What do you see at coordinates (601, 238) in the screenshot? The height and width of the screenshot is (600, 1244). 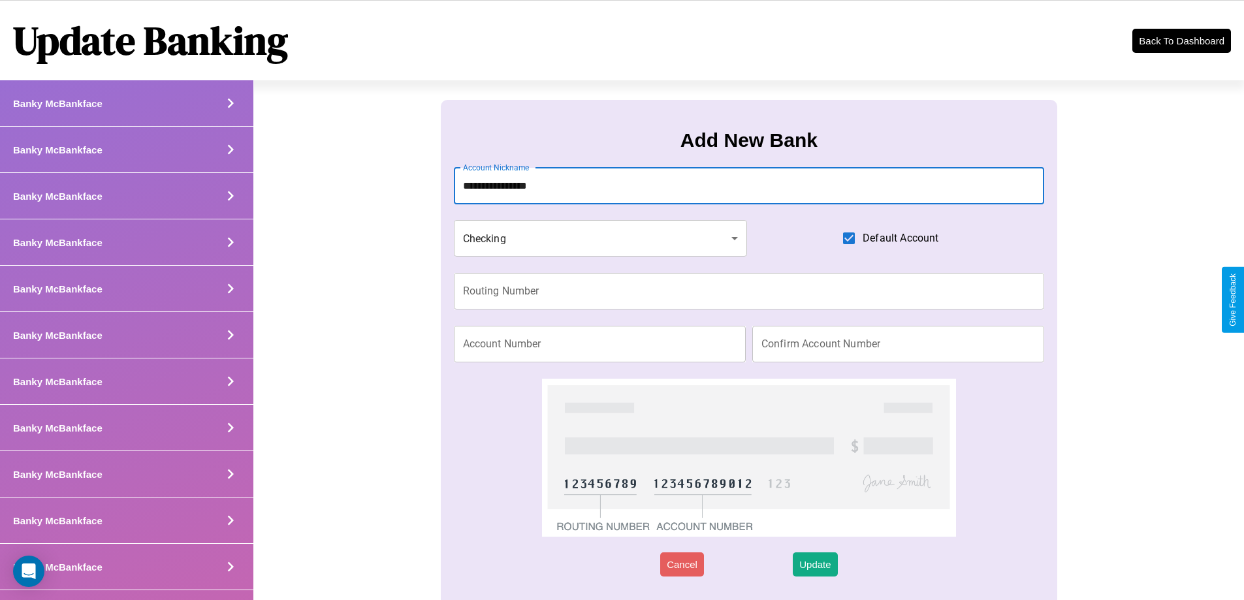 I see `div: Checking` at bounding box center [601, 238].